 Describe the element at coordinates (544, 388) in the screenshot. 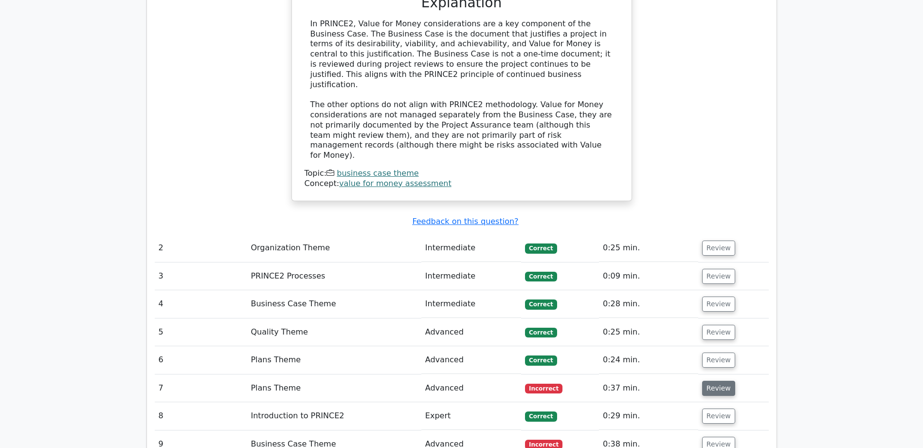

I see `span: Incorrect` at that location.